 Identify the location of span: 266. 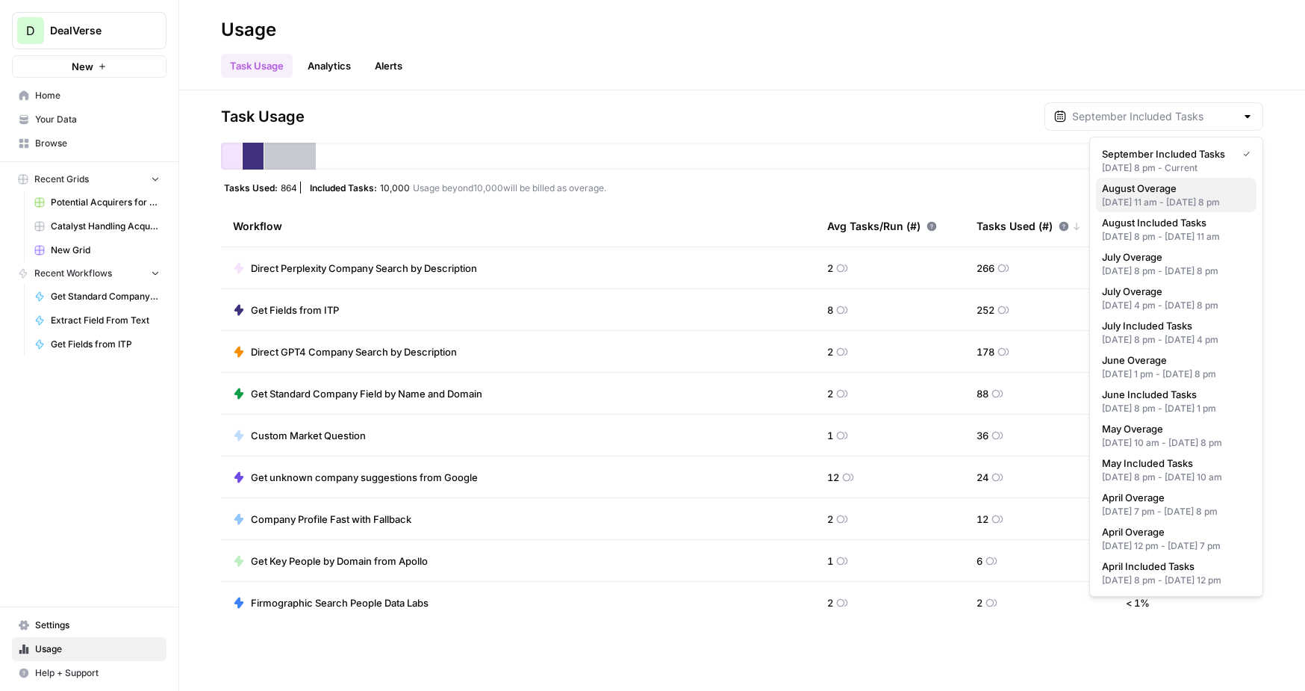
(986, 268).